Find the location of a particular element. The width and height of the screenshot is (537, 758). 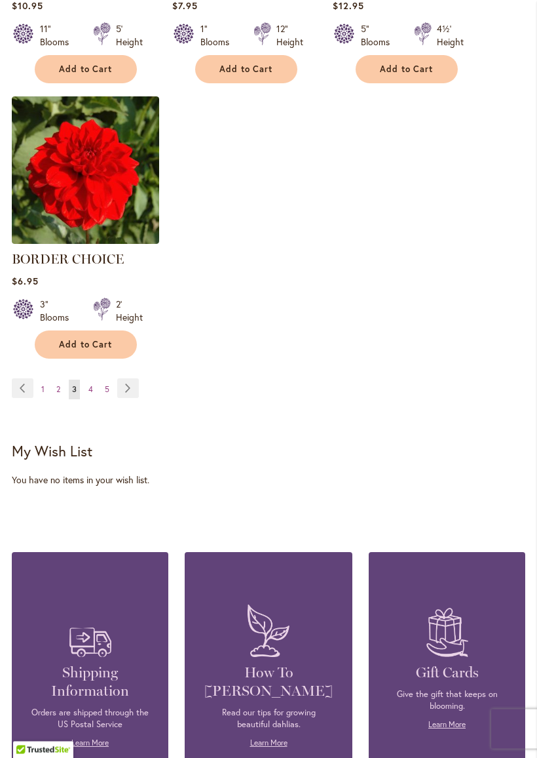

span: 2 is located at coordinates (58, 389).